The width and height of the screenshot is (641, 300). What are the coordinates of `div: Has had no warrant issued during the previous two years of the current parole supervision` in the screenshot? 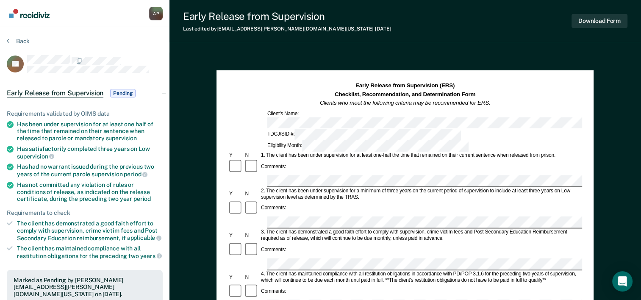 It's located at (90, 170).